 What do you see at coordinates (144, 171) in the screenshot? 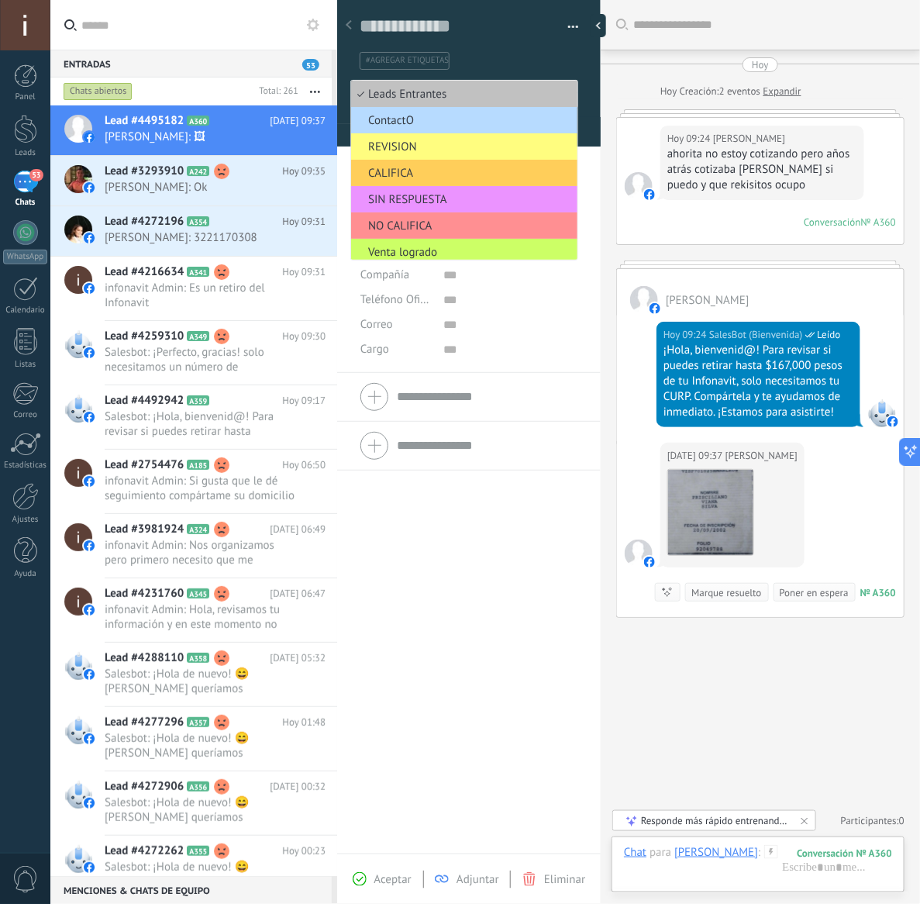
I see `span: Lead #3293910` at bounding box center [144, 171].